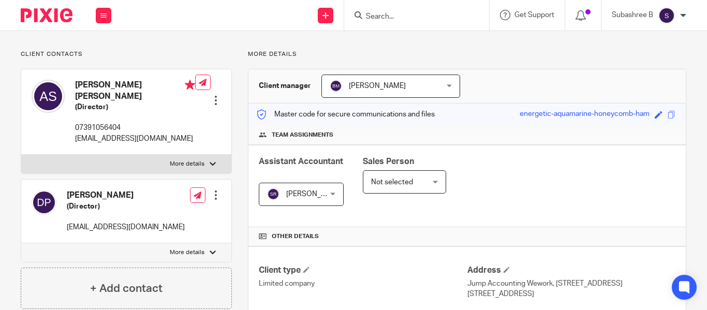 The width and height of the screenshot is (707, 310). What do you see at coordinates (302, 135) in the screenshot?
I see `span: Team assignments` at bounding box center [302, 135].